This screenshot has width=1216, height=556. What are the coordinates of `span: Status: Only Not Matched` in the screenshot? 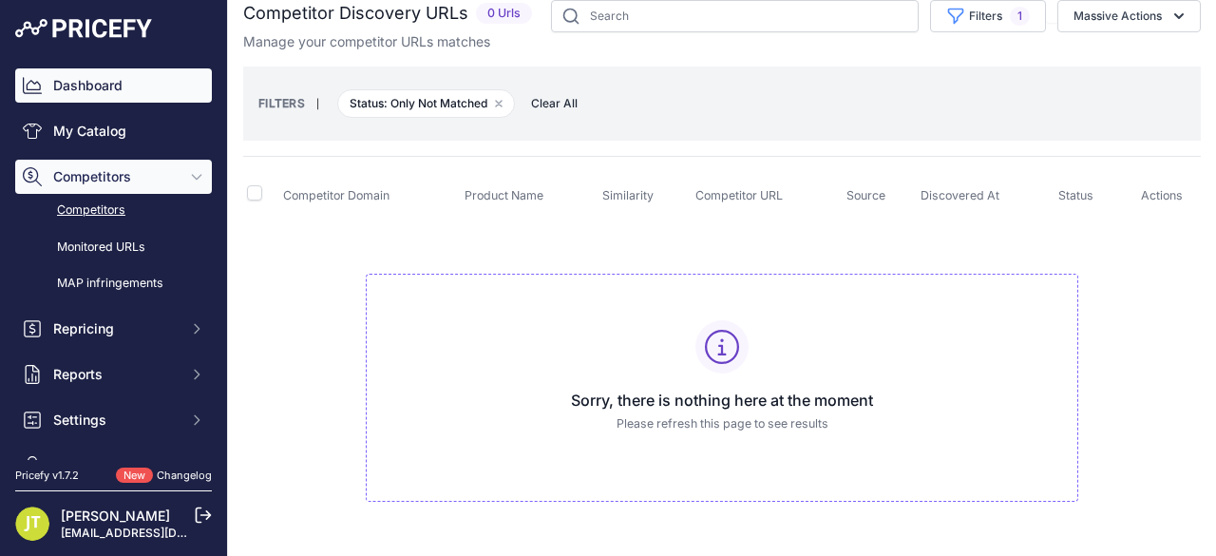 It's located at (425, 104).